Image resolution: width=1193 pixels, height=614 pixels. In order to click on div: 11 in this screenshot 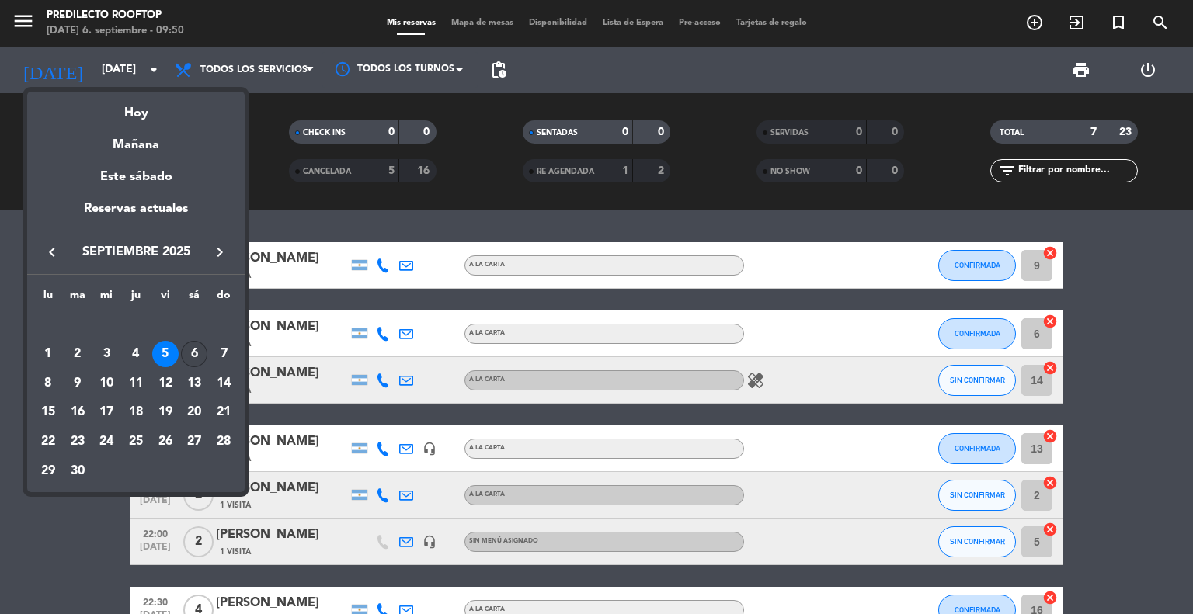, I will do `click(136, 384)`.